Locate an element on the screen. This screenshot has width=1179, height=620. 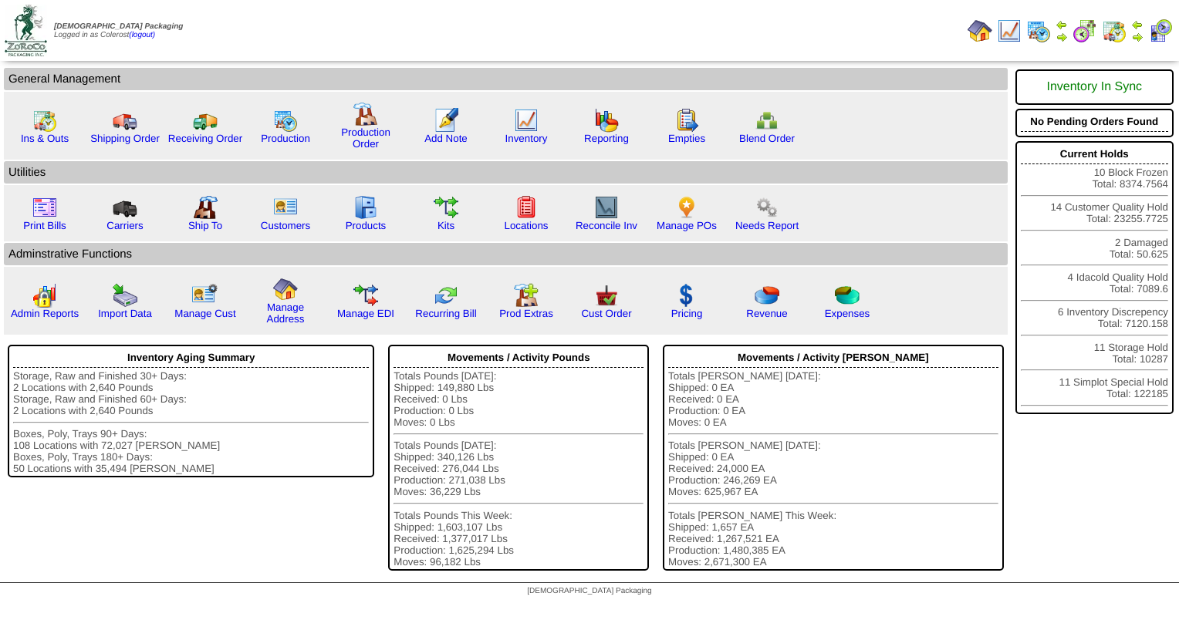
div: Movements / Activity Pounds is located at coordinates (519, 358).